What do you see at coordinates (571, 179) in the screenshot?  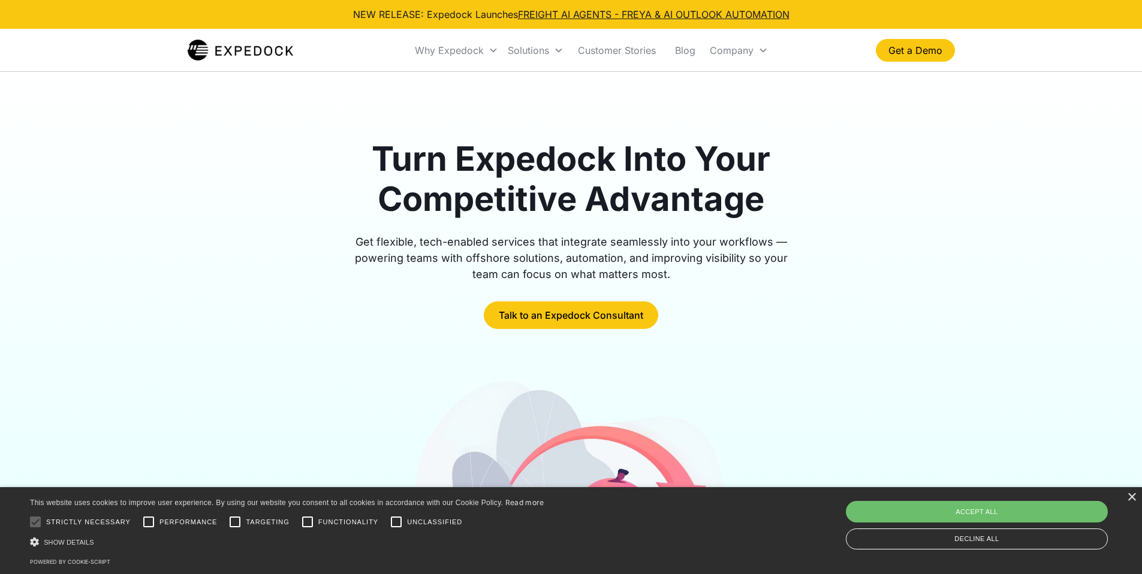 I see `h1: Turn Expedock Into Your Competitive Advantage` at bounding box center [571, 179].